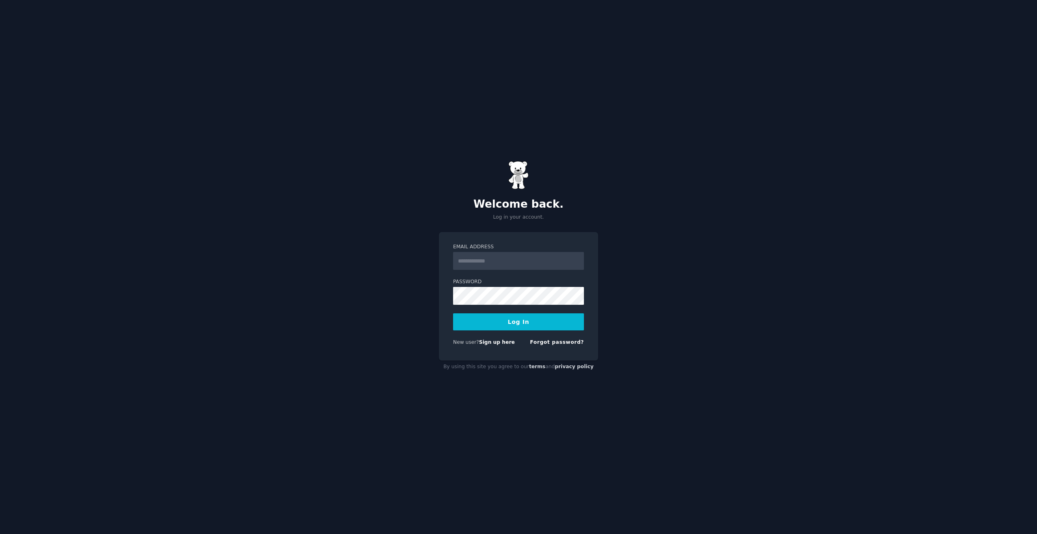 The height and width of the screenshot is (534, 1037). I want to click on img: Gummy Bear, so click(519, 175).